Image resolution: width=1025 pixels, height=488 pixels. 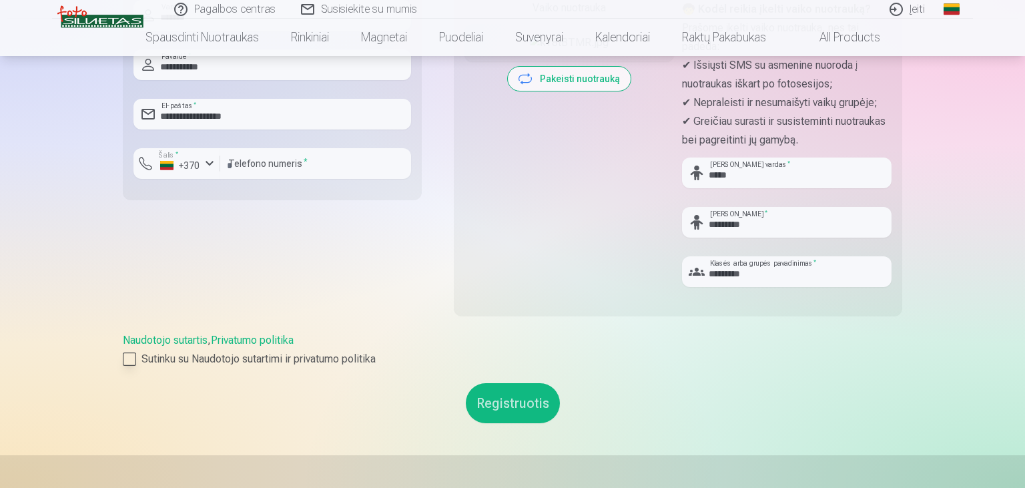 I want to click on button: Registruotis, so click(x=512, y=403).